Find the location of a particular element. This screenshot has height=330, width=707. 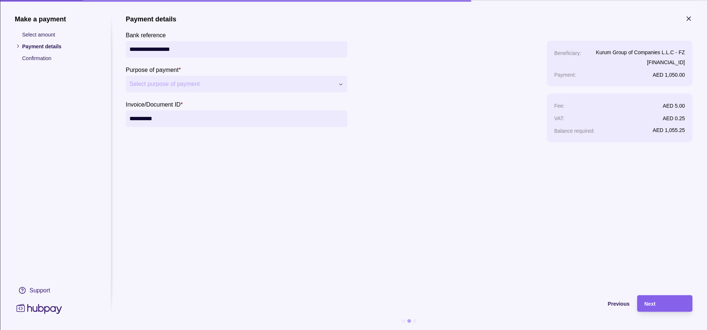

p: AED 5.00 is located at coordinates (673, 105).